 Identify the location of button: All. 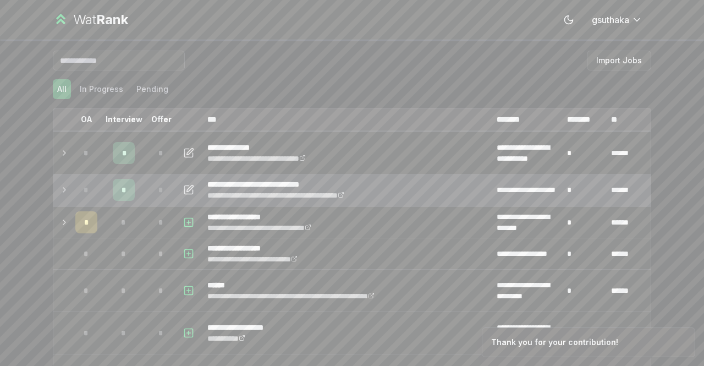
(62, 89).